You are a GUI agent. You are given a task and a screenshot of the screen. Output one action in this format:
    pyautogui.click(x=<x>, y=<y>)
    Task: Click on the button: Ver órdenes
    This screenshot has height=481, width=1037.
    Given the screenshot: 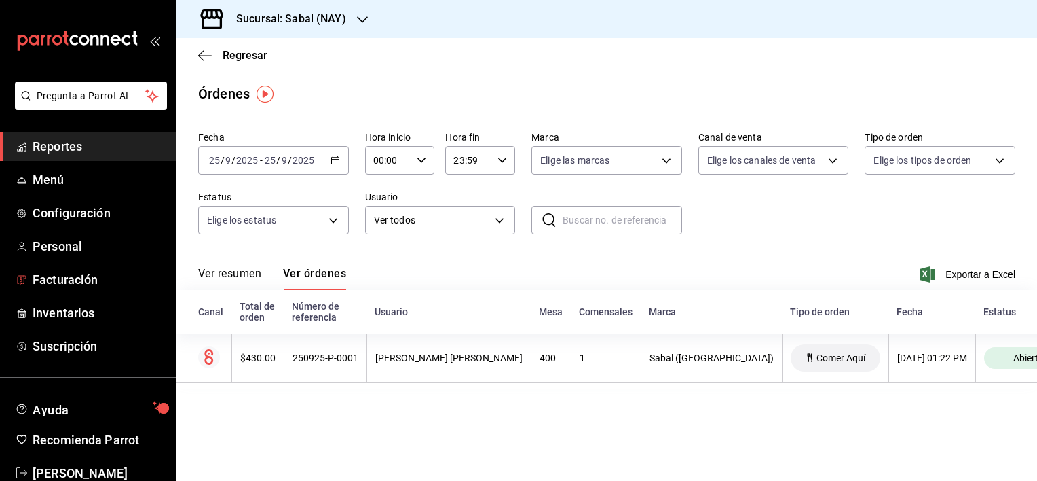 What is the action you would take?
    pyautogui.click(x=314, y=278)
    